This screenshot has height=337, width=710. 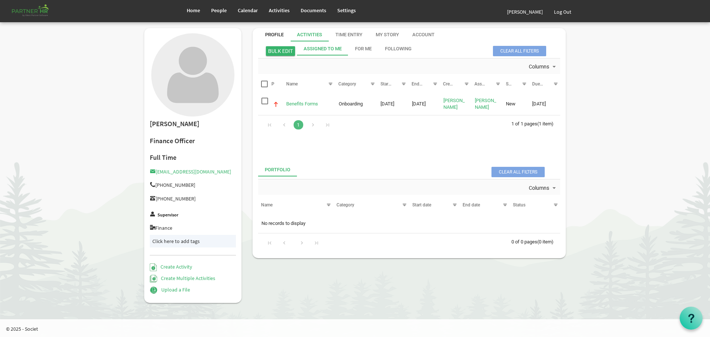 What do you see at coordinates (193, 141) in the screenshot?
I see `h2: Finance Officer` at bounding box center [193, 141].